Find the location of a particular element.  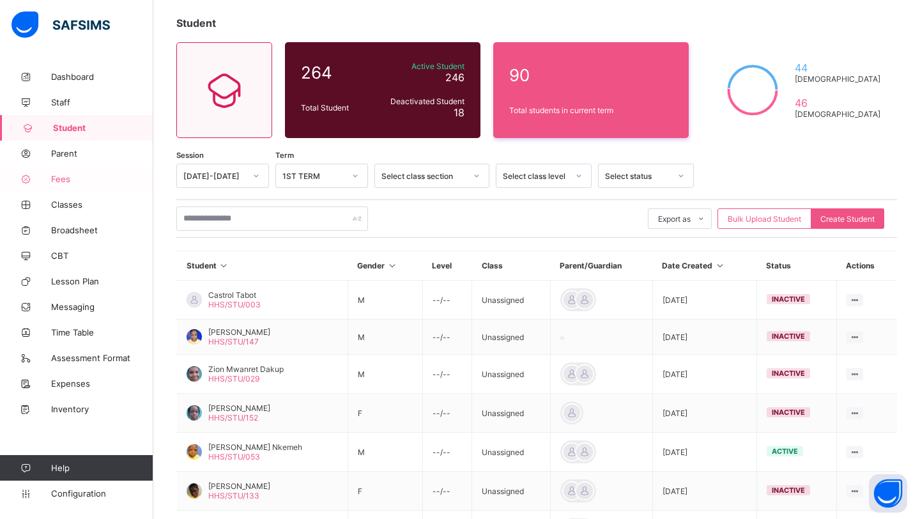

div: Total Student is located at coordinates (337, 107).